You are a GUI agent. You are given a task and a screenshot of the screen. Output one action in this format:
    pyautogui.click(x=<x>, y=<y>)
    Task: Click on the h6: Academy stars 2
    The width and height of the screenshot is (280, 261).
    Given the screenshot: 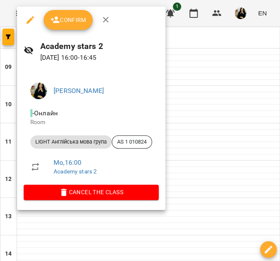 What is the action you would take?
    pyautogui.click(x=99, y=46)
    